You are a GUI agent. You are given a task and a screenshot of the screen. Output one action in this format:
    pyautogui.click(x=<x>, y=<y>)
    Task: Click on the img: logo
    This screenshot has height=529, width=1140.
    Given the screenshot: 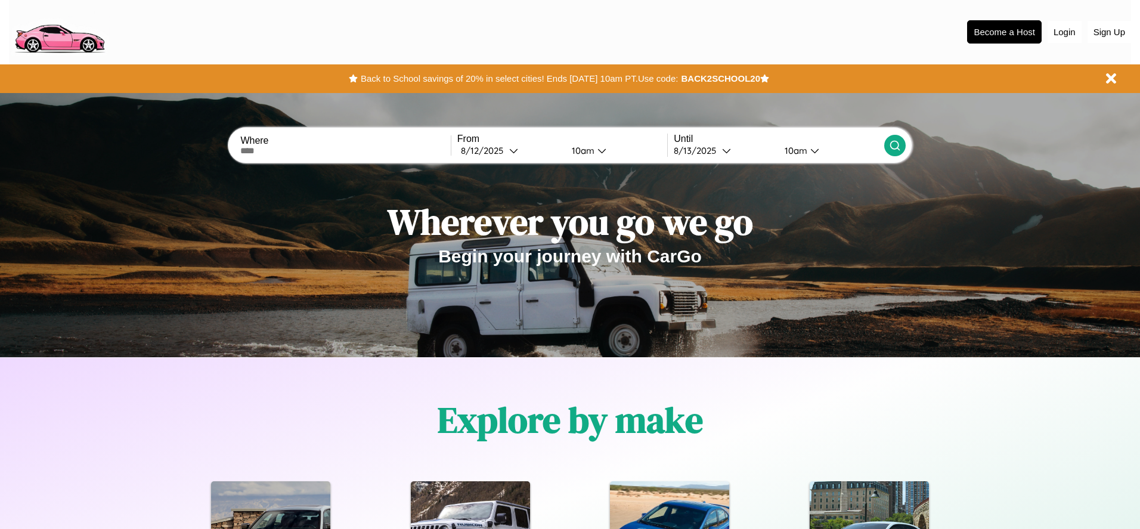 What is the action you would take?
    pyautogui.click(x=59, y=31)
    